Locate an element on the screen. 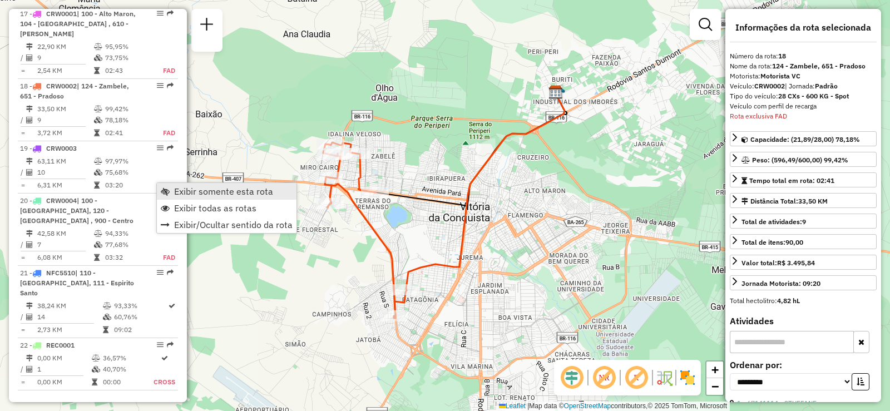  span: 33,50 KM is located at coordinates (813, 201).